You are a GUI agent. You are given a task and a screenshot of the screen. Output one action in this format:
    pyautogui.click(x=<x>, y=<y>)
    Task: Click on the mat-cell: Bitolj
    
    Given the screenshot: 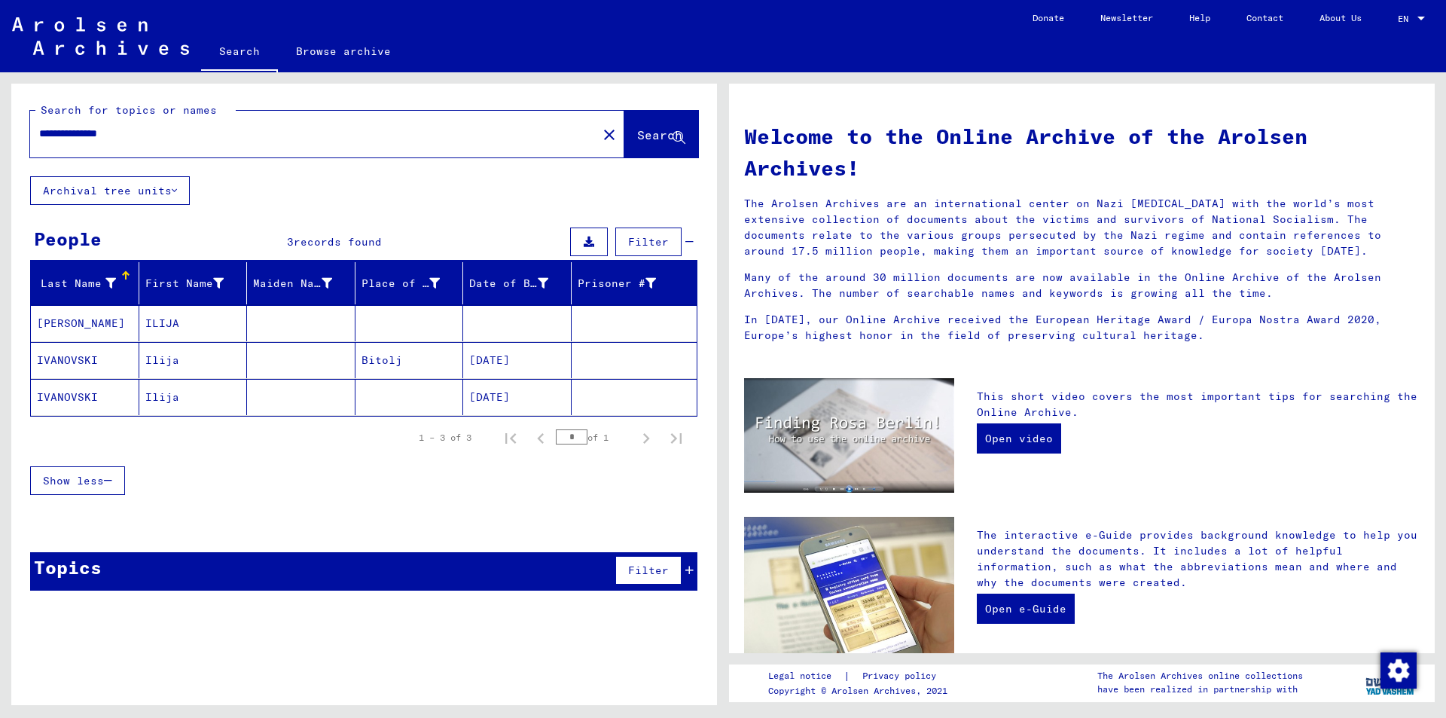 What is the action you would take?
    pyautogui.click(x=410, y=360)
    